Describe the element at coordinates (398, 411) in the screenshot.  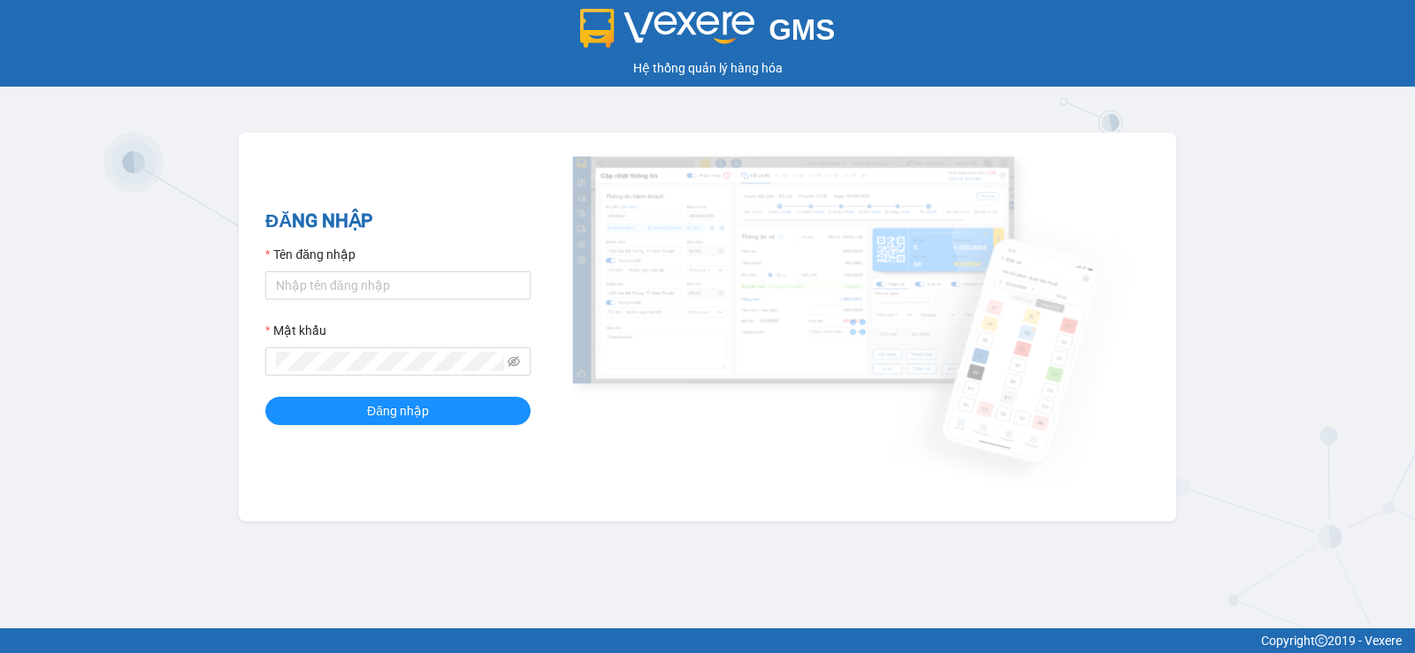
I see `button: Đăng nhập` at that location.